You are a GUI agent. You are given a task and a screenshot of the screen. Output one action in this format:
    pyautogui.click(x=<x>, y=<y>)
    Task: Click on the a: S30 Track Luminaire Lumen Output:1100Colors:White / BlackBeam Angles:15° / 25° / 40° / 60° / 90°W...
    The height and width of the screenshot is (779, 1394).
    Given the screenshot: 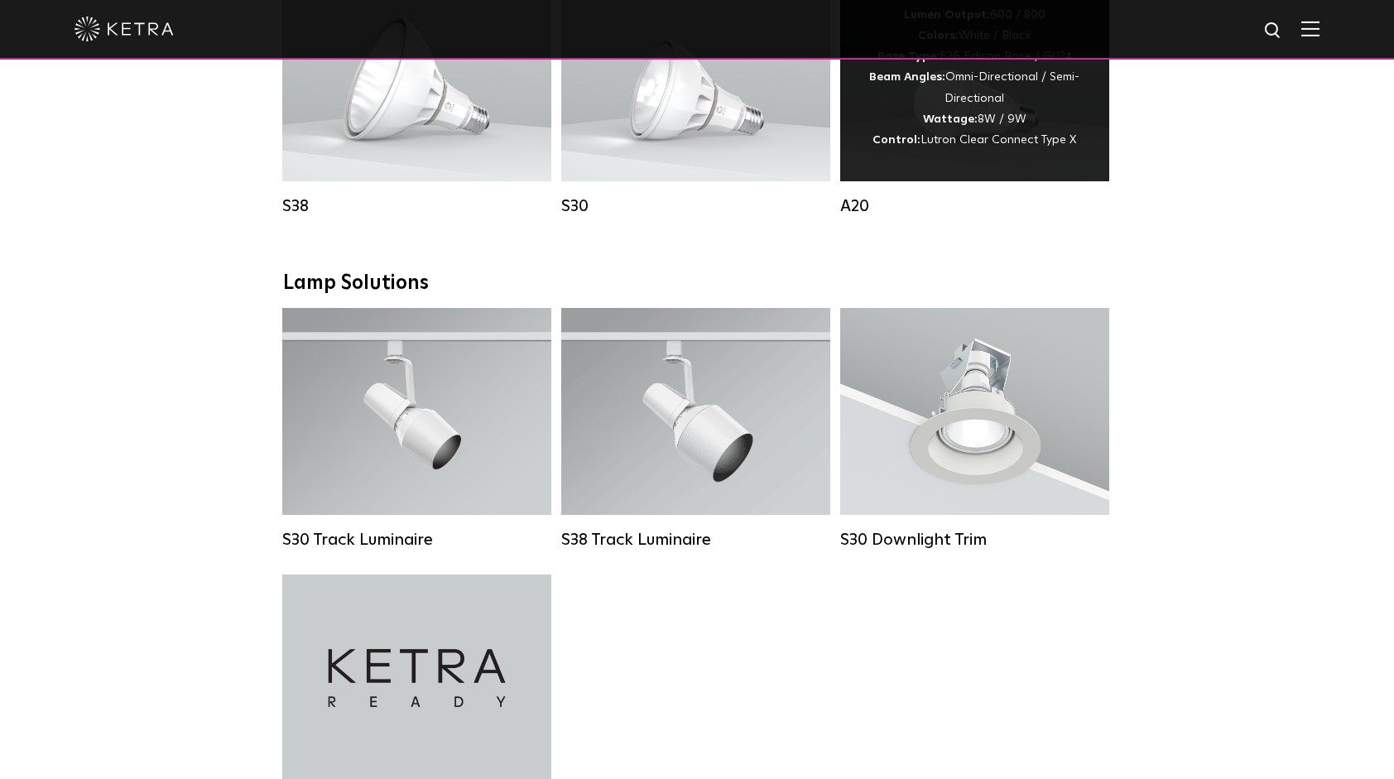 What is the action you would take?
    pyautogui.click(x=416, y=429)
    